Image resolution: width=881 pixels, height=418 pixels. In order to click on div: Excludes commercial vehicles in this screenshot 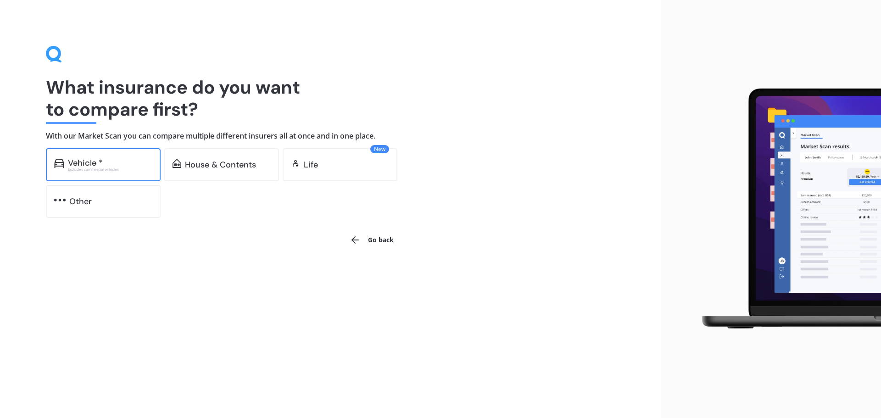, I will do `click(110, 169)`.